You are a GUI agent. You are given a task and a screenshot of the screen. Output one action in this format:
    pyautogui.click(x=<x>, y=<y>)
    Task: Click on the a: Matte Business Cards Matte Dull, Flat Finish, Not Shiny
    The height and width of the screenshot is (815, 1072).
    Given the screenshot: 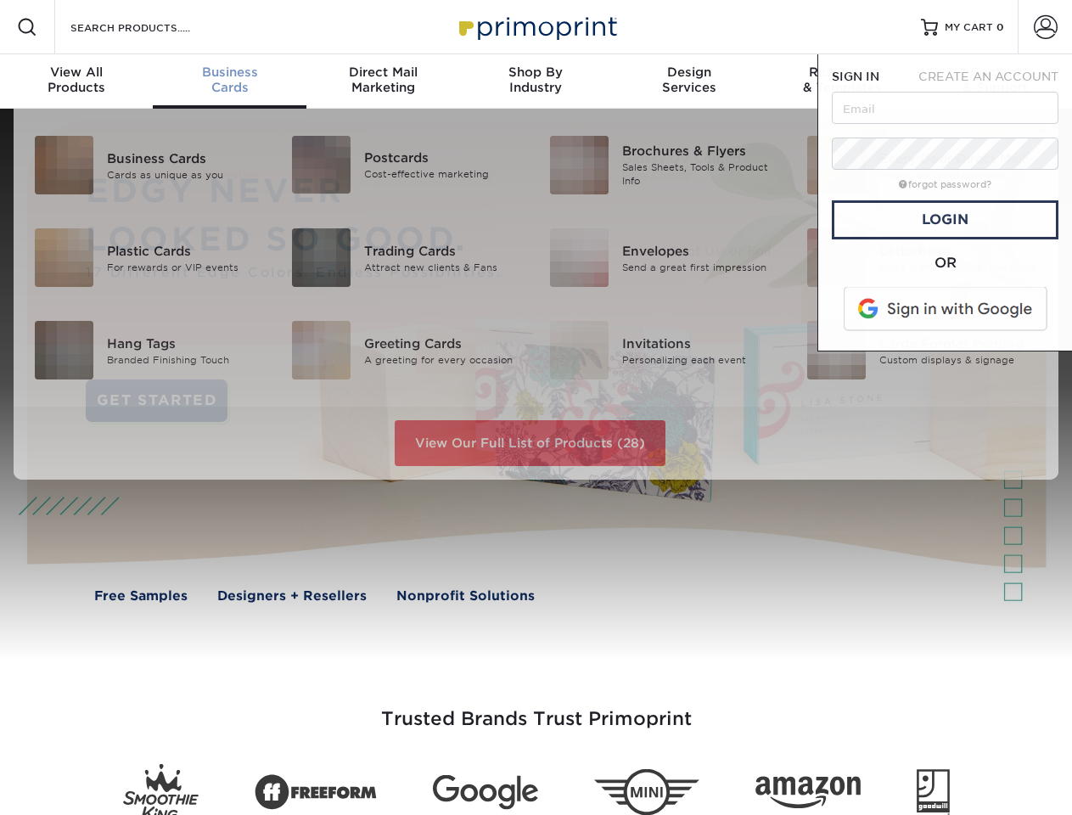 What is the action you would take?
    pyautogui.click(x=407, y=165)
    